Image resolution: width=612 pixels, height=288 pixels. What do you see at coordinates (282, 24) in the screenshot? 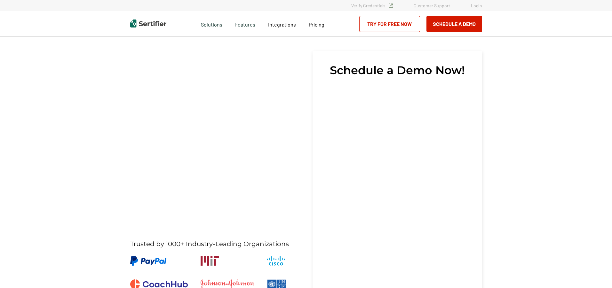
I see `a: Integrations` at bounding box center [282, 24].